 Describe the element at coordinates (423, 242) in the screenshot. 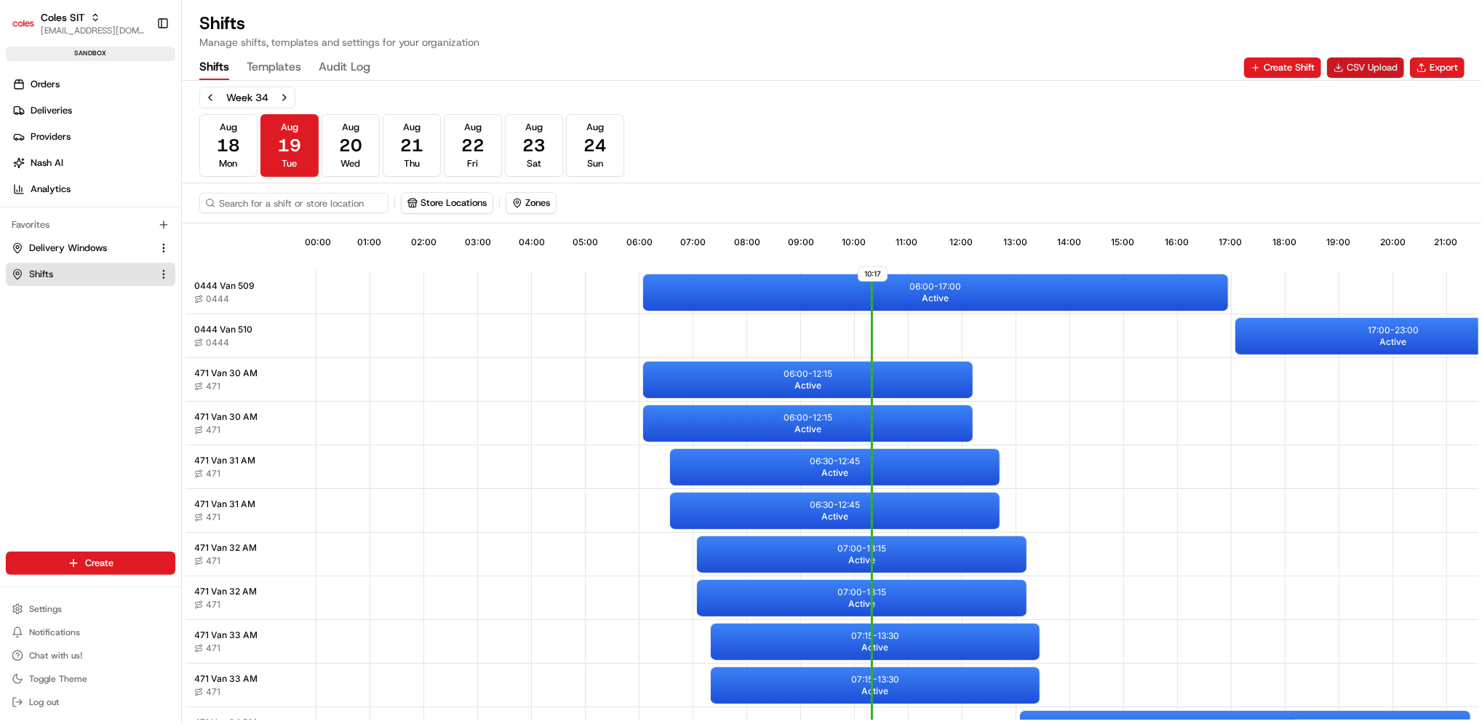

I see `span: 02:00` at that location.